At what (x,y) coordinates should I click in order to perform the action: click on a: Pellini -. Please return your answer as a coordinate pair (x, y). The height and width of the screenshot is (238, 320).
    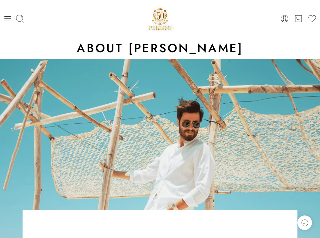
    Looking at the image, I should click on (160, 18).